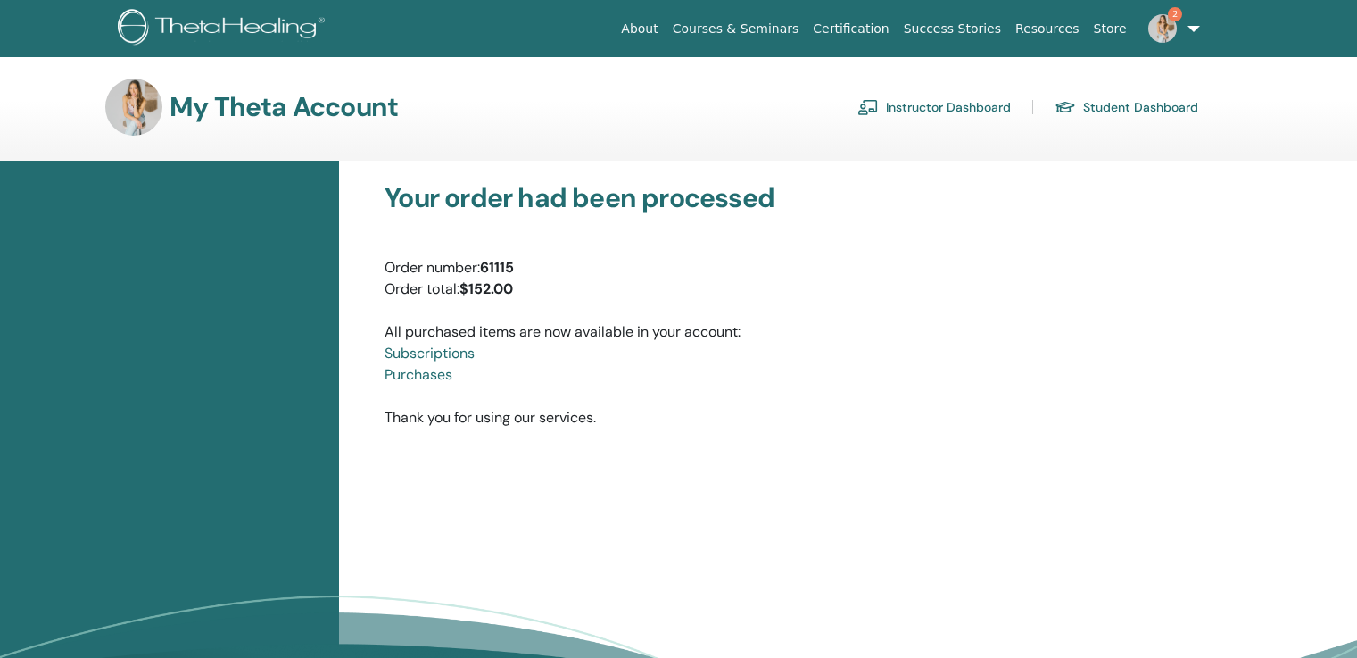 This screenshot has height=658, width=1357. Describe the element at coordinates (497, 267) in the screenshot. I see `strong: 61115` at that location.